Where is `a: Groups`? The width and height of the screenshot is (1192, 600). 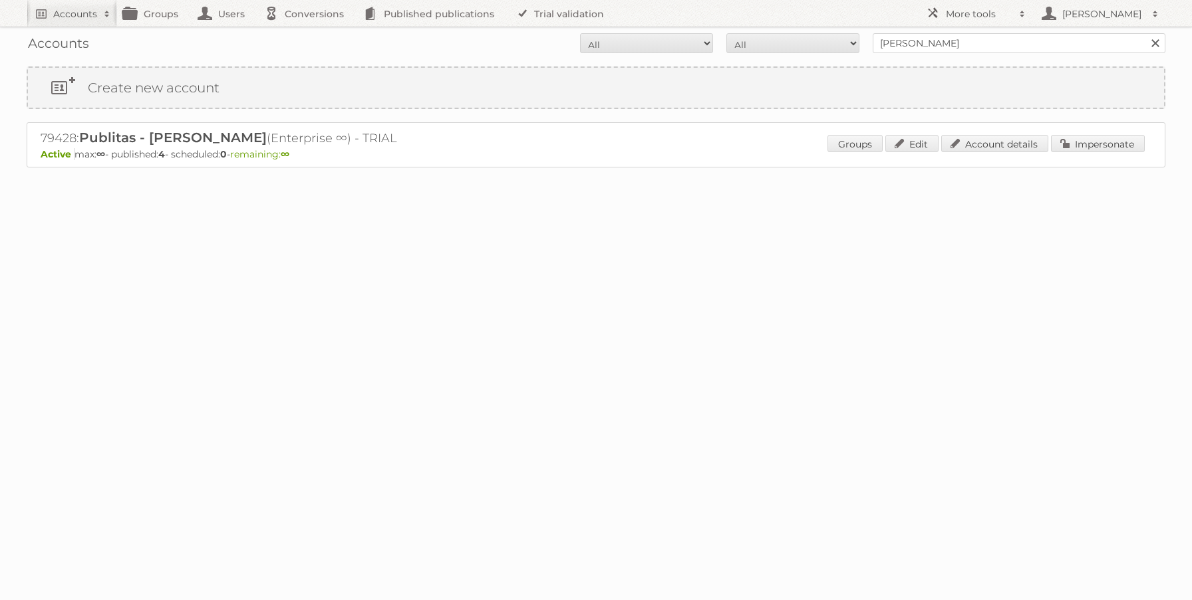 a: Groups is located at coordinates (855, 144).